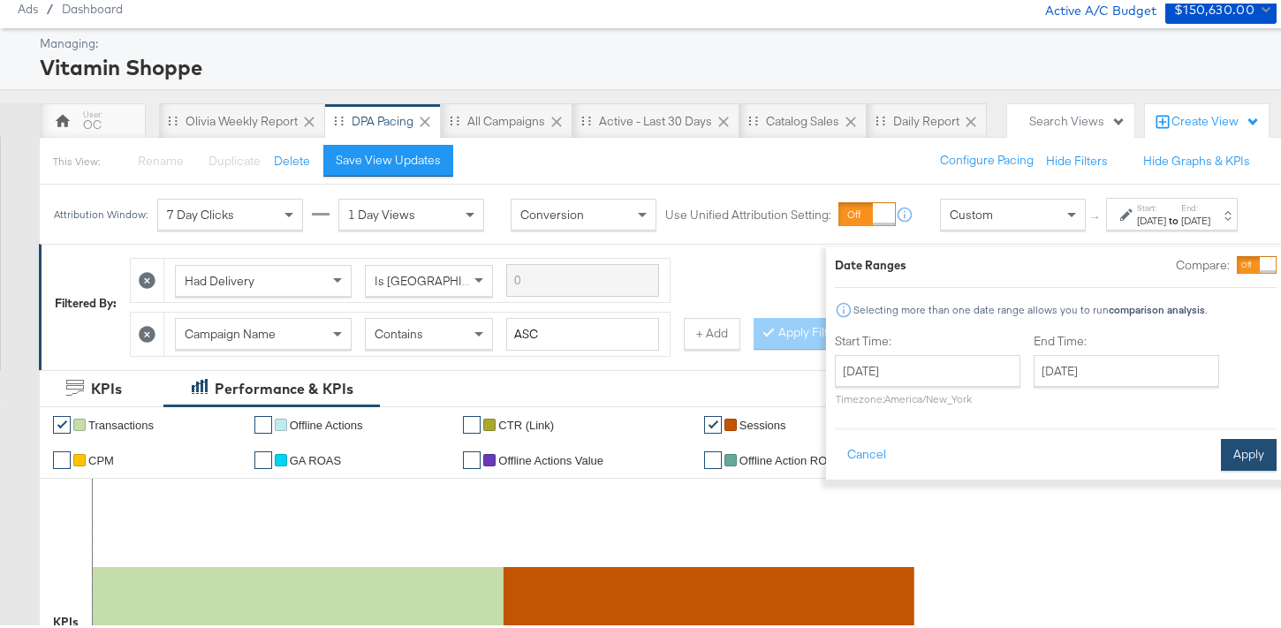 Image resolution: width=1281 pixels, height=628 pixels. I want to click on div: Vitamin Shoppe, so click(655, 64).